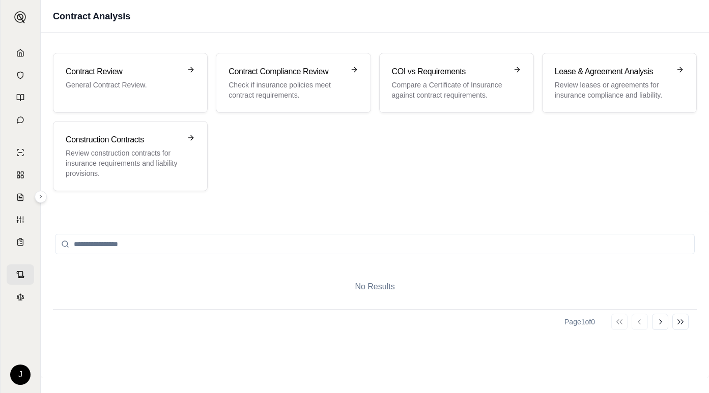 The width and height of the screenshot is (709, 393). I want to click on a: Legal Search Engine, so click(20, 297).